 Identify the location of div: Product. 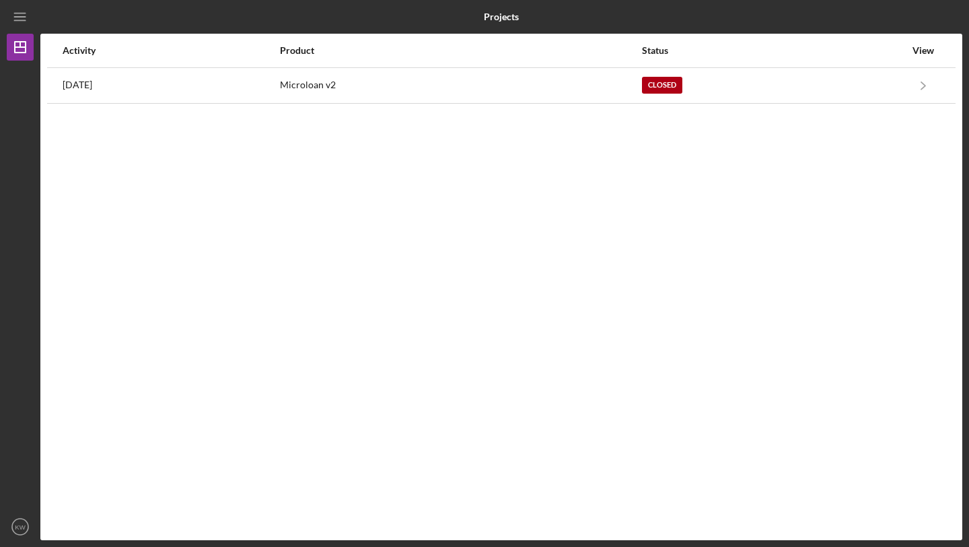
(460, 50).